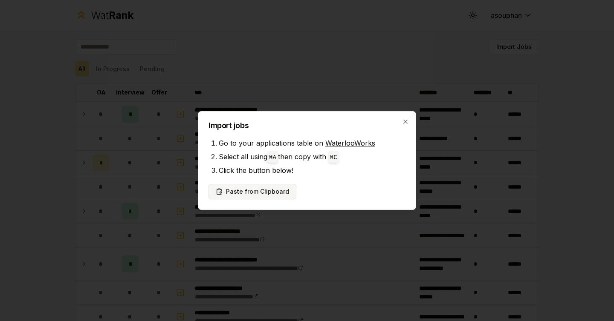 The width and height of the screenshot is (614, 321). What do you see at coordinates (312, 171) in the screenshot?
I see `li: Click the button below!` at bounding box center [312, 171].